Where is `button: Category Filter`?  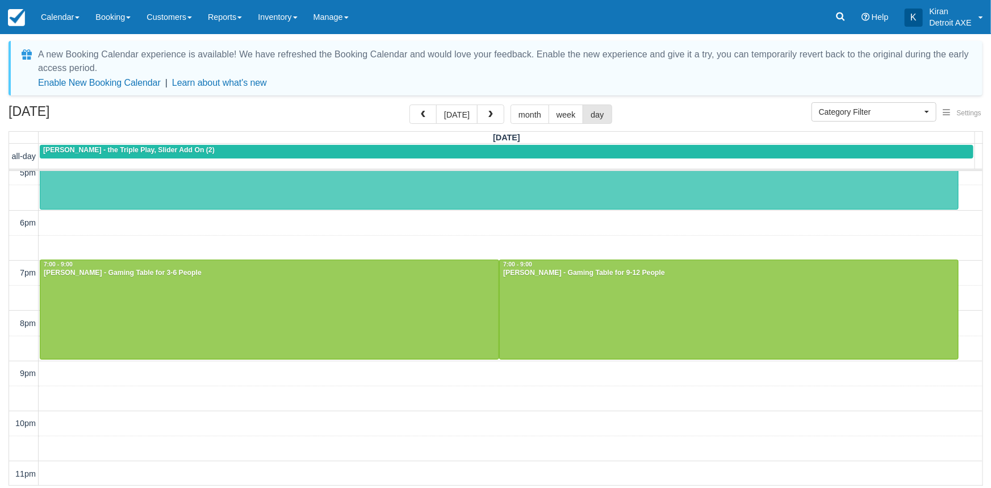 button: Category Filter is located at coordinates (874, 112).